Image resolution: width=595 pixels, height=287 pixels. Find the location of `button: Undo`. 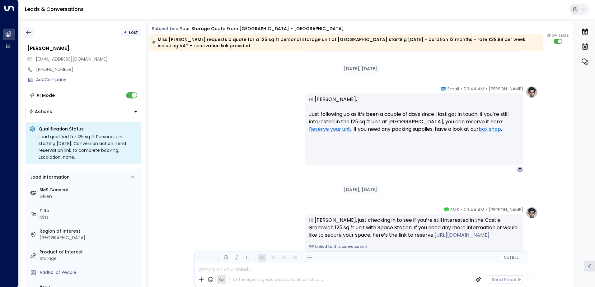

button: Undo is located at coordinates (200, 258).